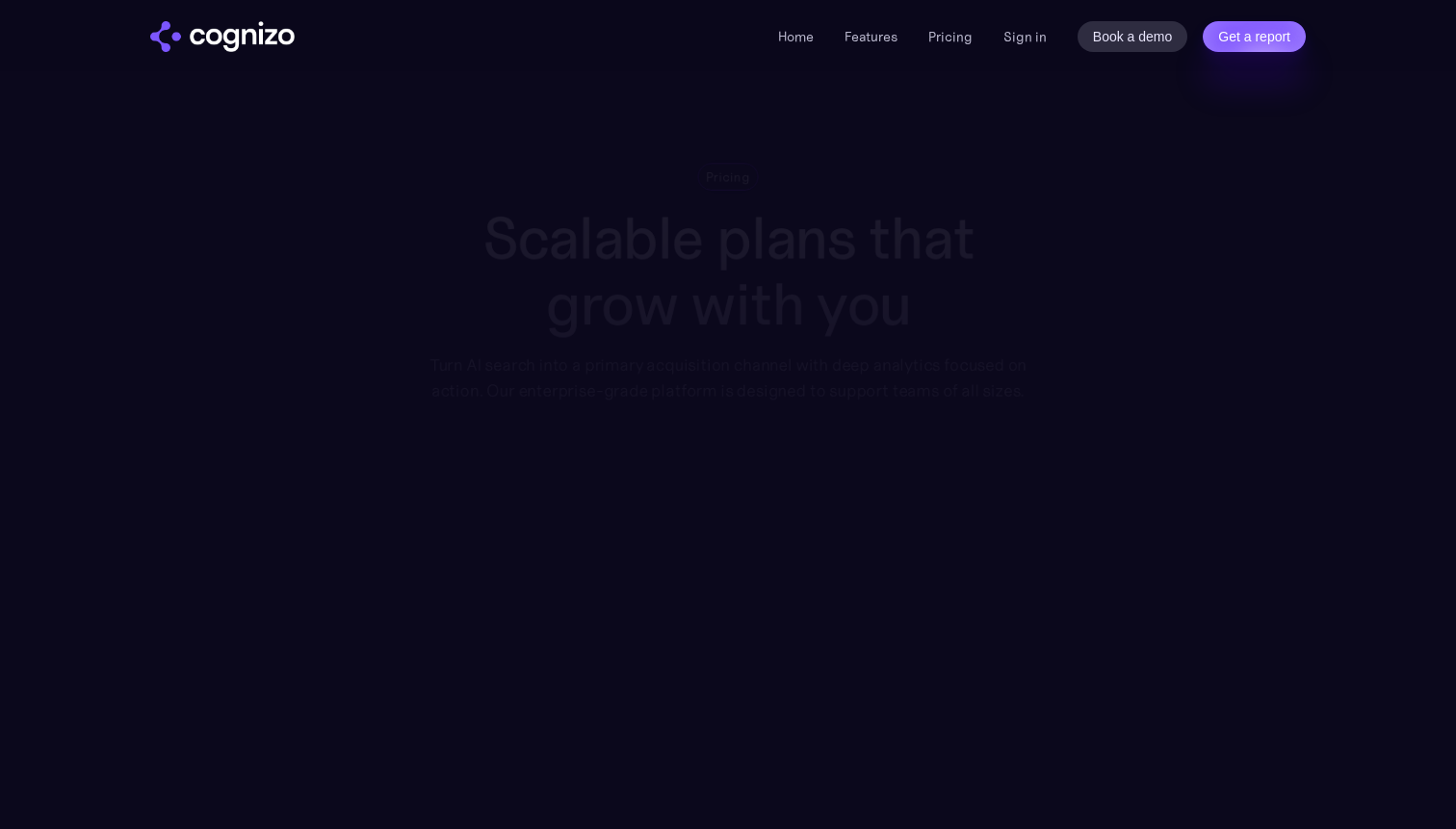 Image resolution: width=1456 pixels, height=829 pixels. What do you see at coordinates (728, 176) in the screenshot?
I see `div: Pricing` at bounding box center [728, 176].